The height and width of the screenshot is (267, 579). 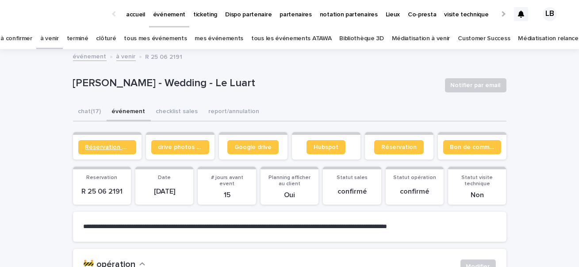 What do you see at coordinates (477, 195) in the screenshot?
I see `p: Non` at bounding box center [477, 195].